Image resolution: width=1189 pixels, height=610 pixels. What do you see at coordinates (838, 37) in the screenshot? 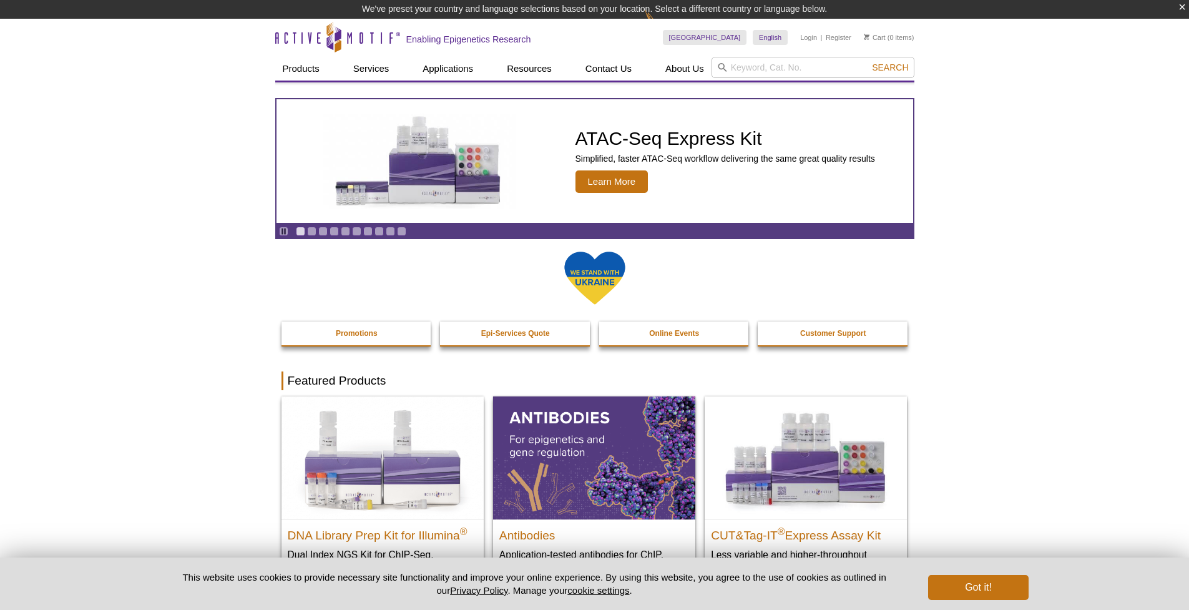
I see `a: Register` at bounding box center [838, 37].